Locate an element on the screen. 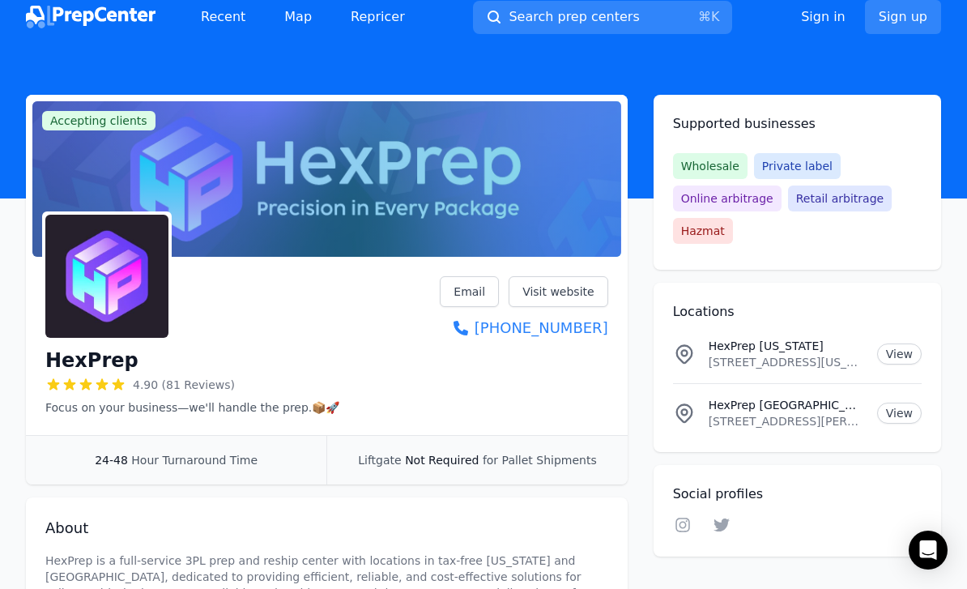  button: Search prep centers⌘K is located at coordinates (603, 17).